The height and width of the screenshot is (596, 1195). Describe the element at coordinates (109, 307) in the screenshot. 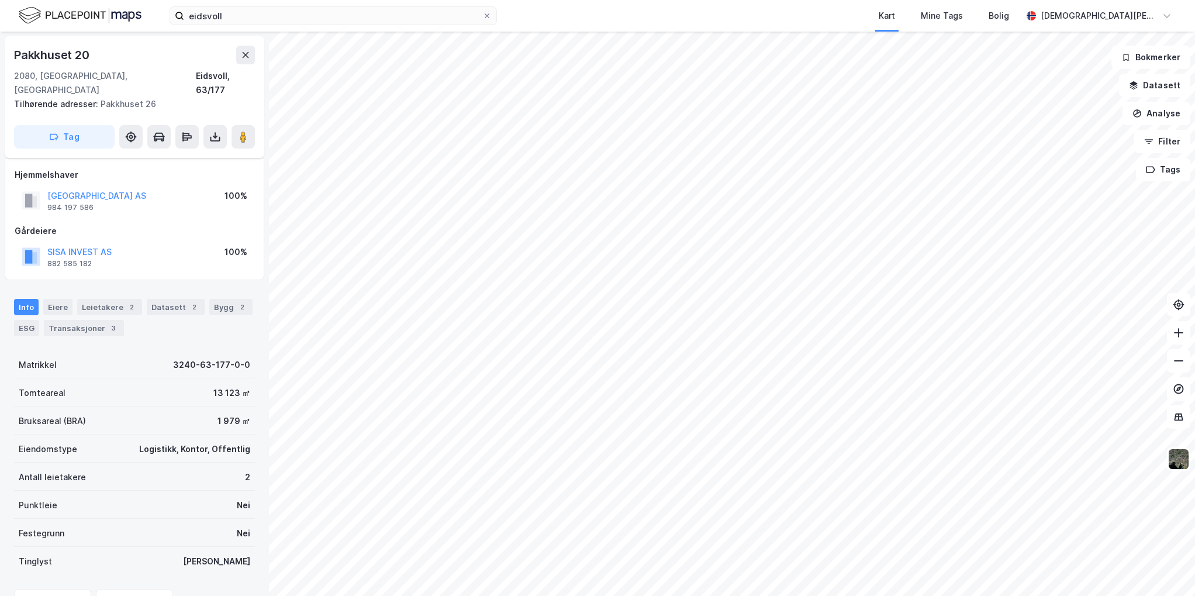

I see `div: Leietakere` at that location.